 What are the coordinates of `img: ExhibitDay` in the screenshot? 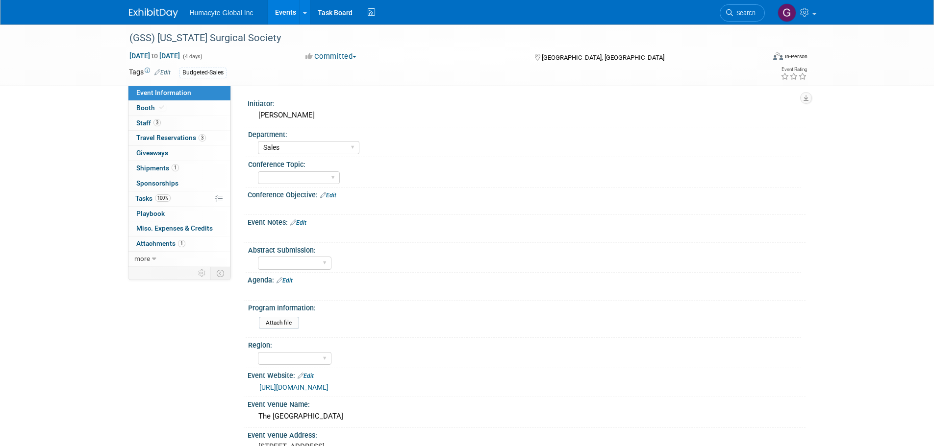 It's located at (153, 13).